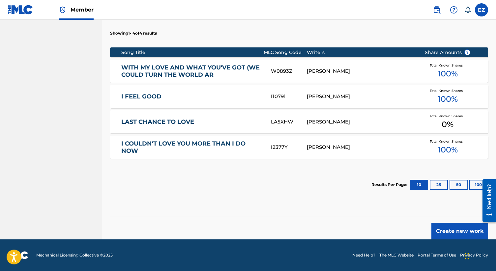  Describe the element at coordinates (437, 255) in the screenshot. I see `a: Portal Terms of Use` at that location.